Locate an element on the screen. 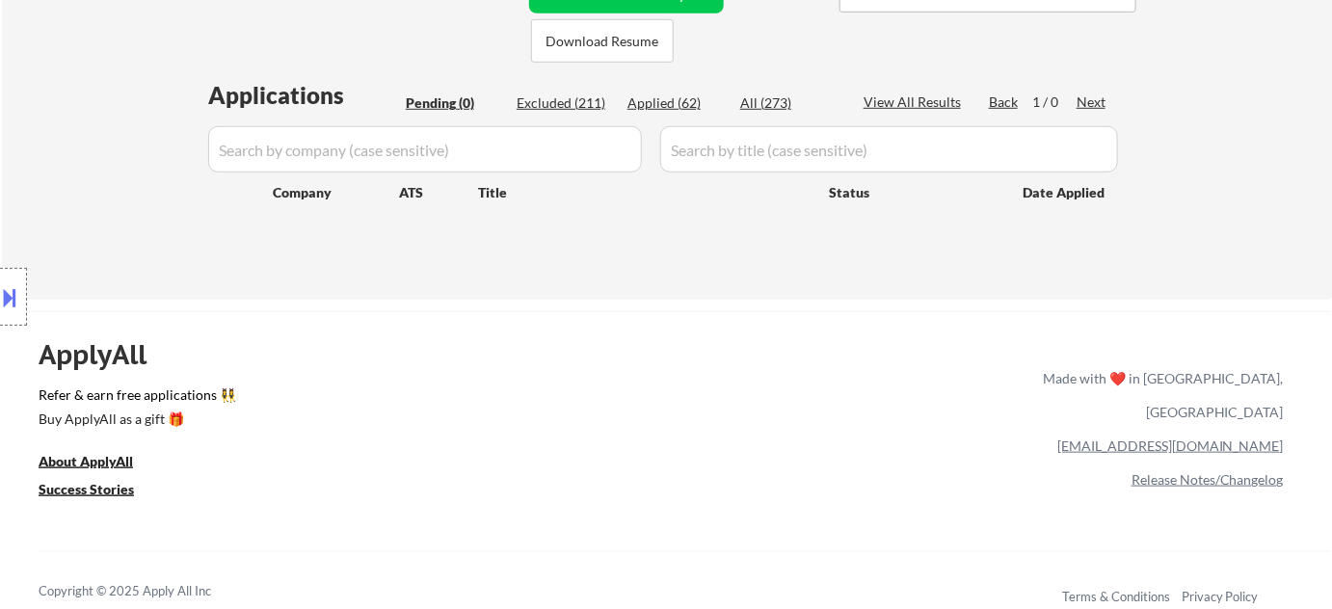 The width and height of the screenshot is (1332, 609). div: Back is located at coordinates (1004, 102).